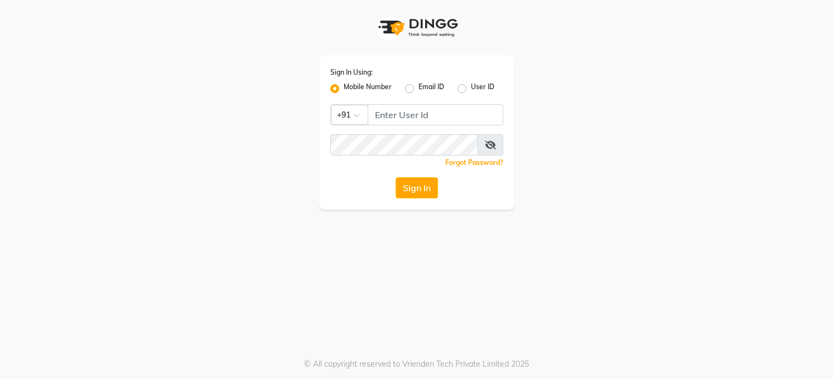 This screenshot has width=833, height=379. What do you see at coordinates (417, 27) in the screenshot?
I see `img: logo1.svg` at bounding box center [417, 27].